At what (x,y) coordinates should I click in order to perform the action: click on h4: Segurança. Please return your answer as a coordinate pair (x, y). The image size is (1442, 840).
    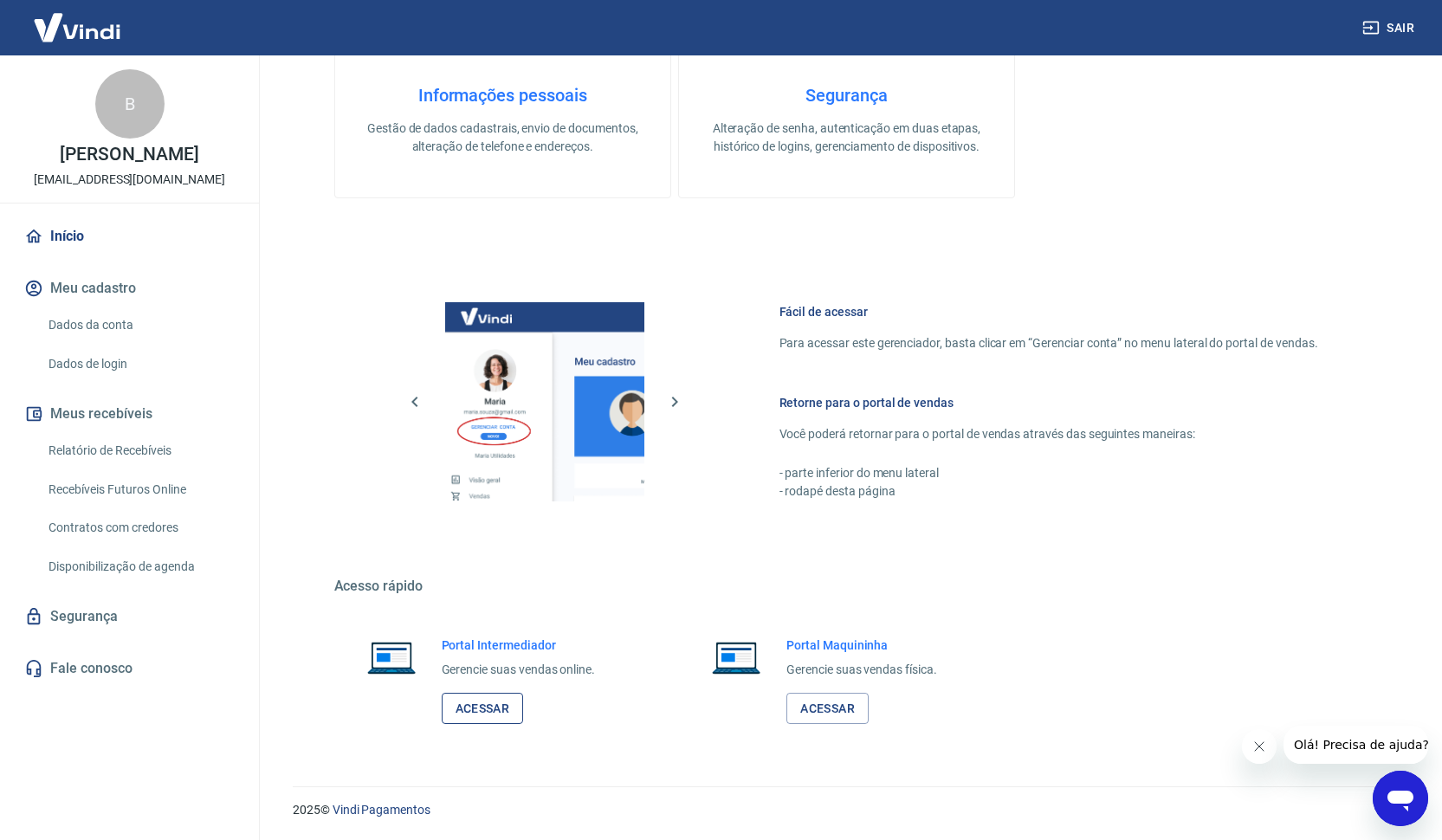
    Looking at the image, I should click on (846, 95).